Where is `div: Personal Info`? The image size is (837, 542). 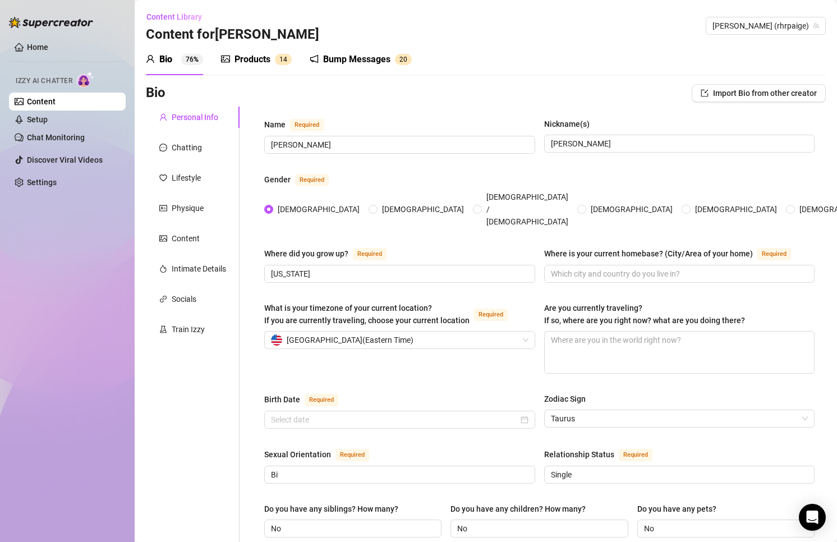
div: Personal Info is located at coordinates (195, 117).